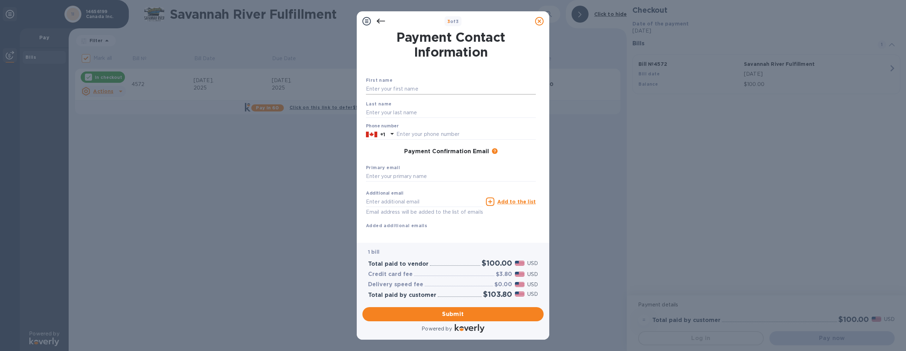 The image size is (906, 351). What do you see at coordinates (451, 112) in the screenshot?
I see `input: Enter your last name` at bounding box center [451, 112].